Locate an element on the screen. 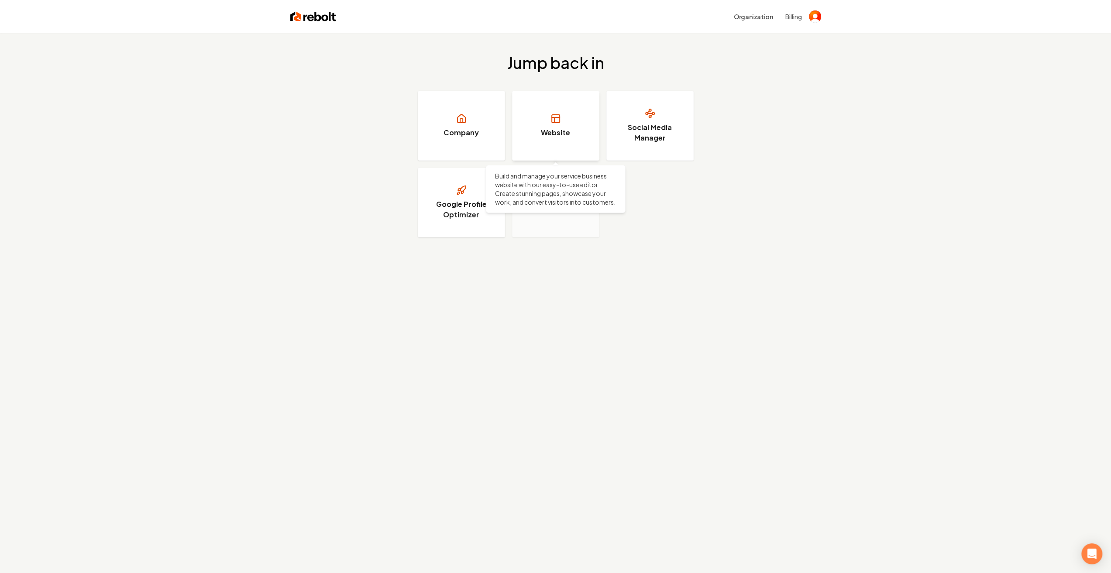  a: Google Profile Optimizer is located at coordinates (461, 202).